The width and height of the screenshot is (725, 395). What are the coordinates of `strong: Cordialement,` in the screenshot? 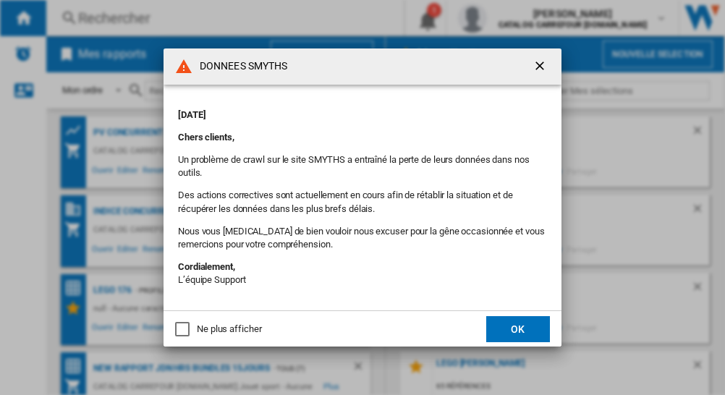 It's located at (206, 266).